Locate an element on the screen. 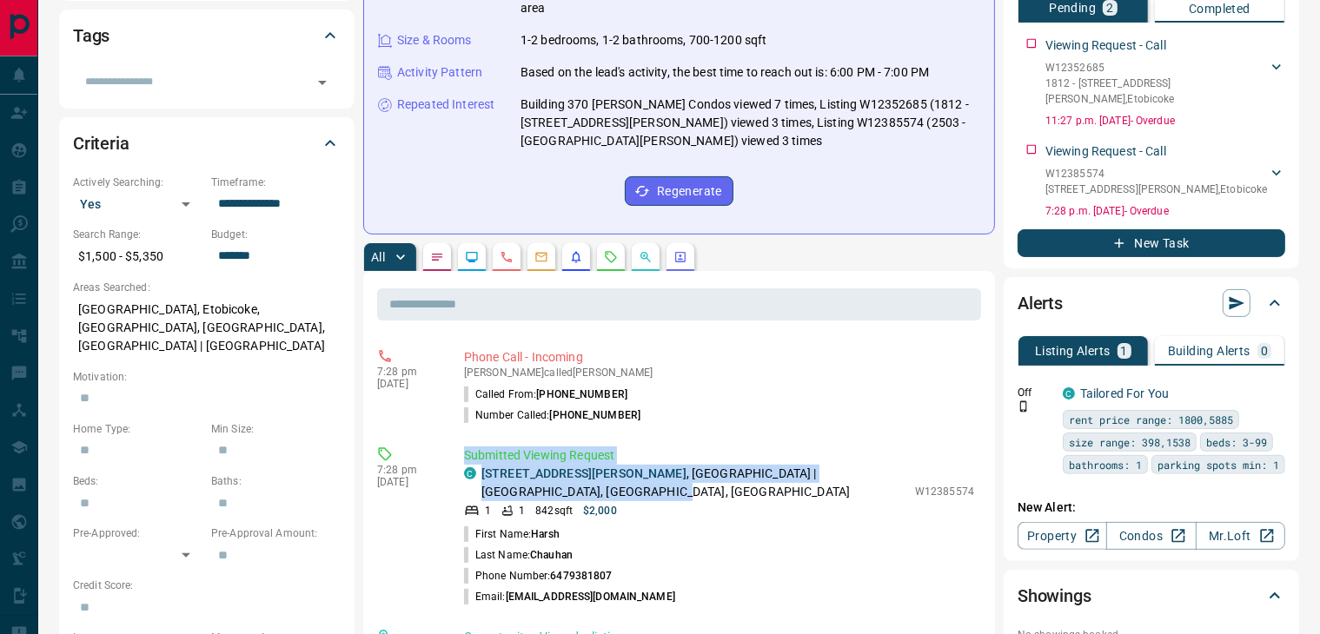 This screenshot has width=1320, height=634. p: W12352685 is located at coordinates (1157, 68).